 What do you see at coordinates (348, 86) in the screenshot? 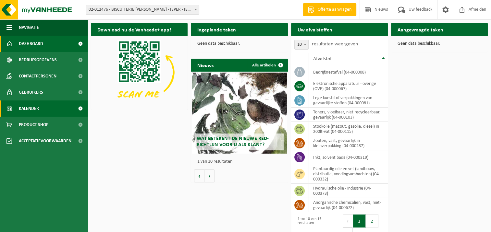
I see `td: elektronische apparatuur - overige (OVE) (04-000067)` at bounding box center [348, 86].